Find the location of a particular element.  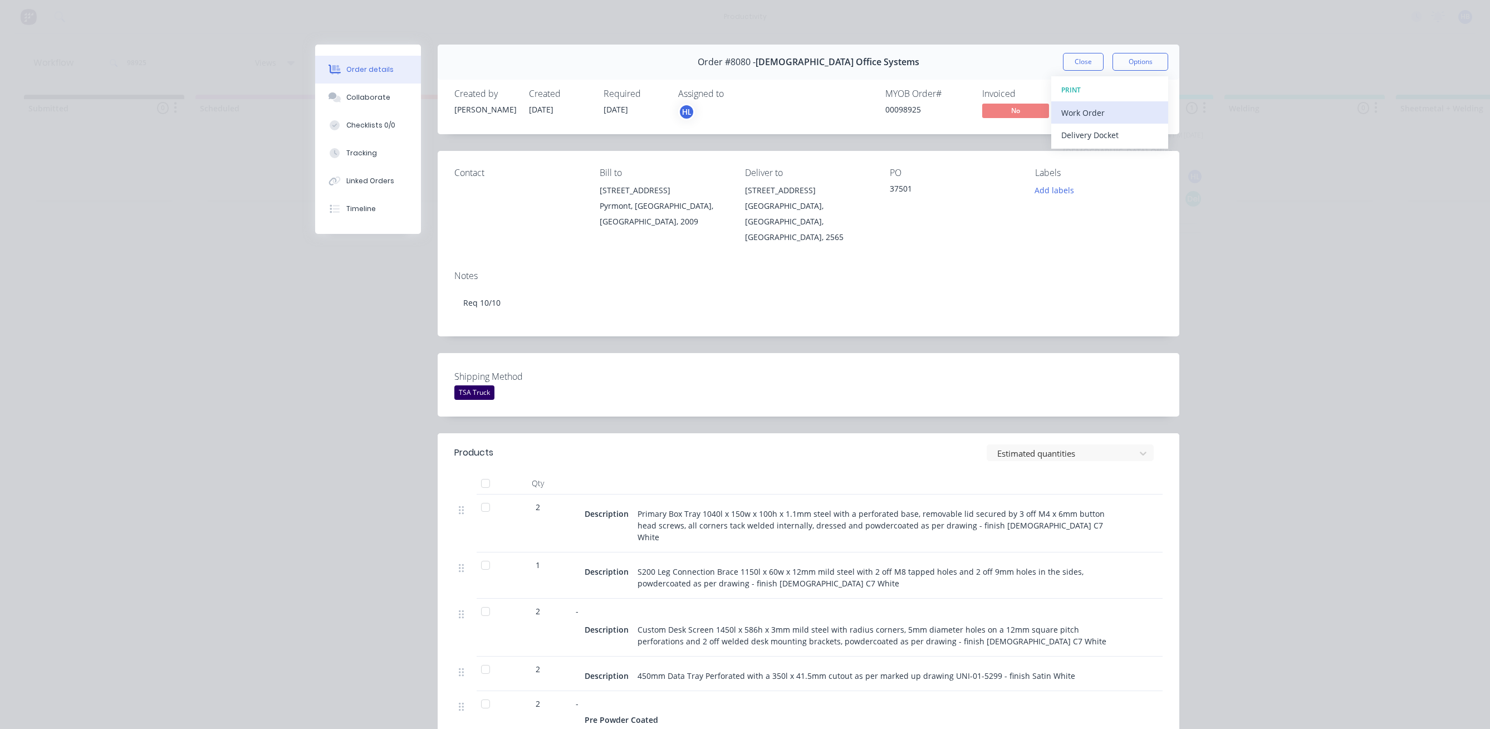

div: Timeline is located at coordinates (361, 209).